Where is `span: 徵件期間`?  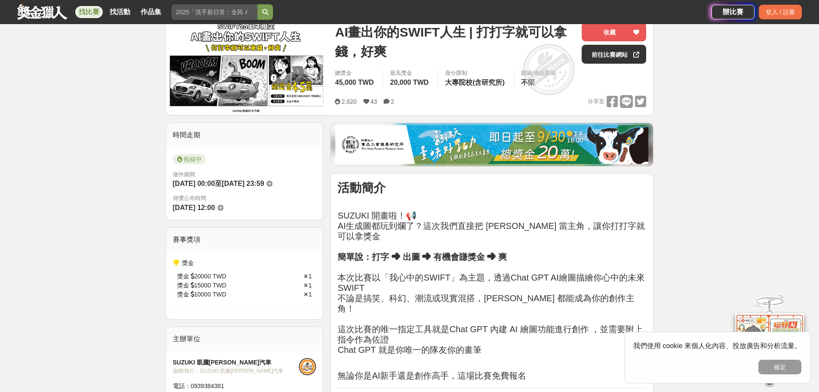 span: 徵件期間 is located at coordinates (184, 174).